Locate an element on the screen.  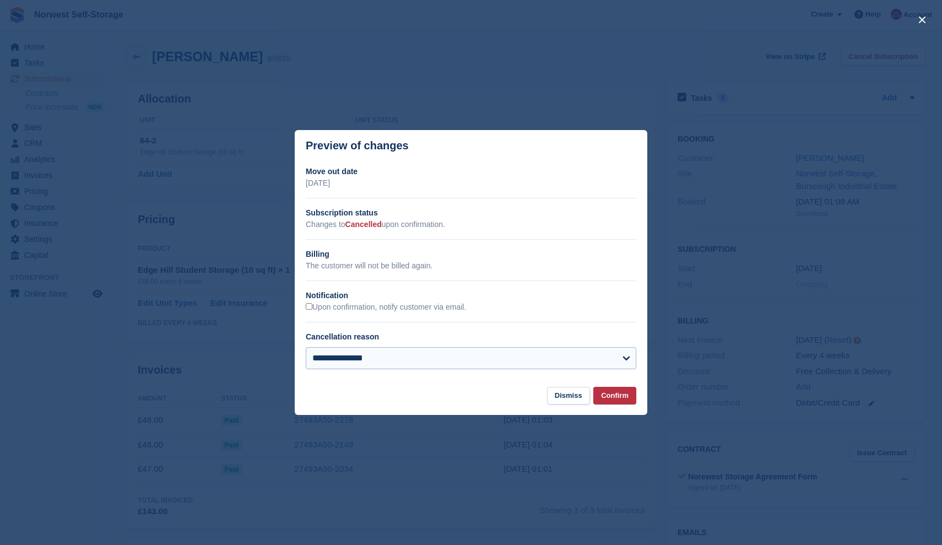
button: close is located at coordinates (922, 20).